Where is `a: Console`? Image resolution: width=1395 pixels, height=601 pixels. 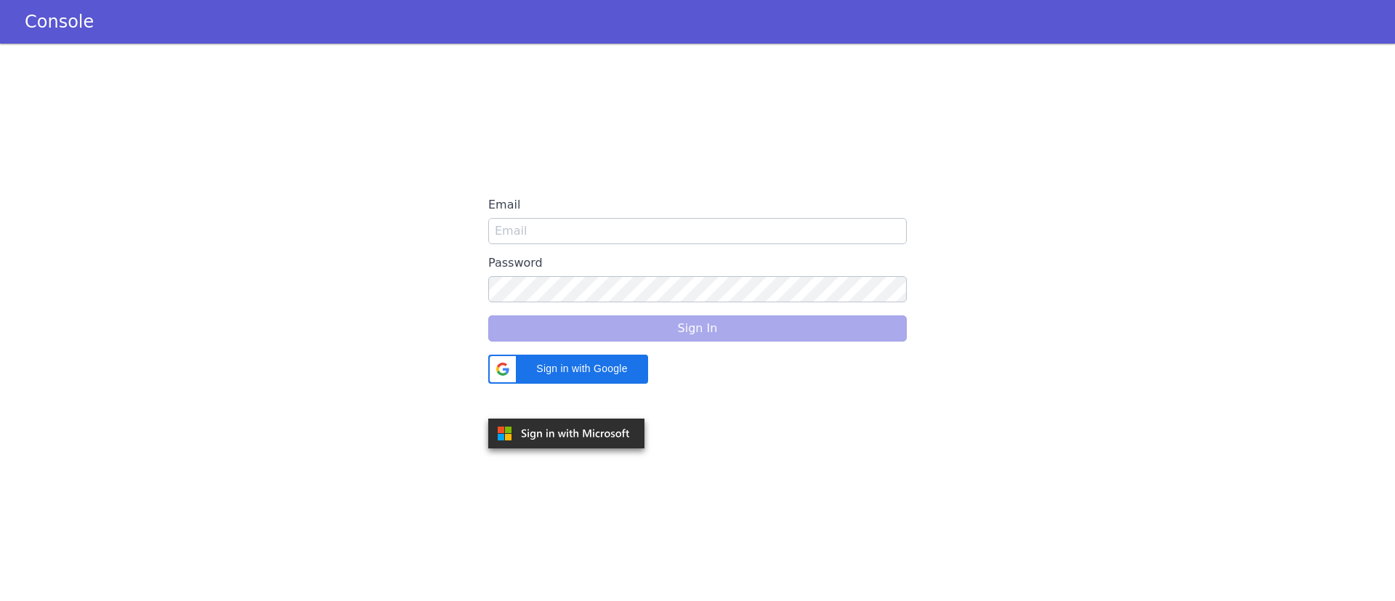
a: Console is located at coordinates (59, 22).